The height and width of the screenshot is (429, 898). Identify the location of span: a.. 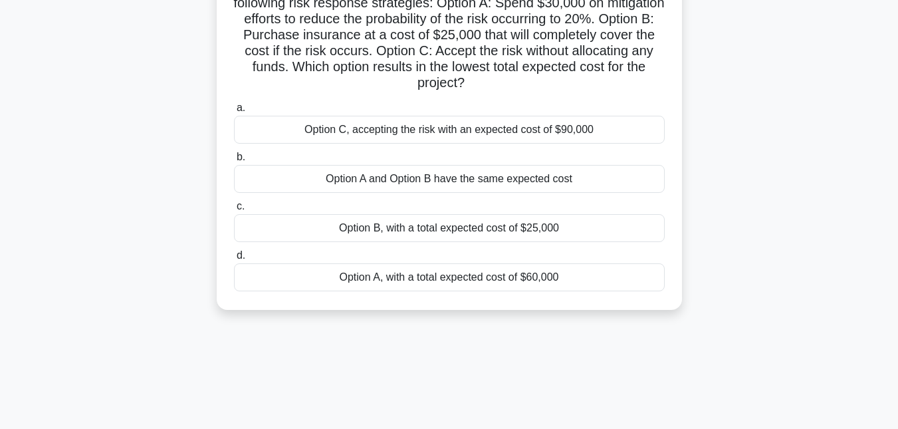
(241, 107).